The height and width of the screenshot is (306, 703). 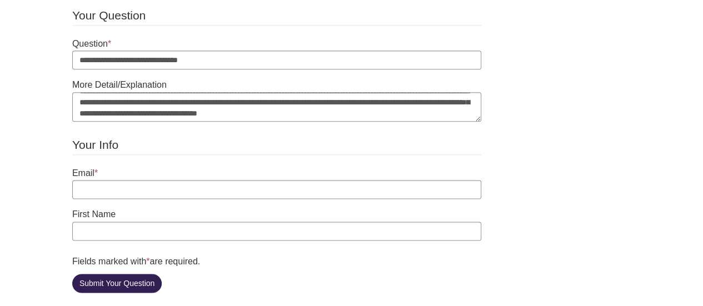 What do you see at coordinates (66, 24) in the screenshot?
I see `h2: Chat with a Librarian` at bounding box center [66, 24].